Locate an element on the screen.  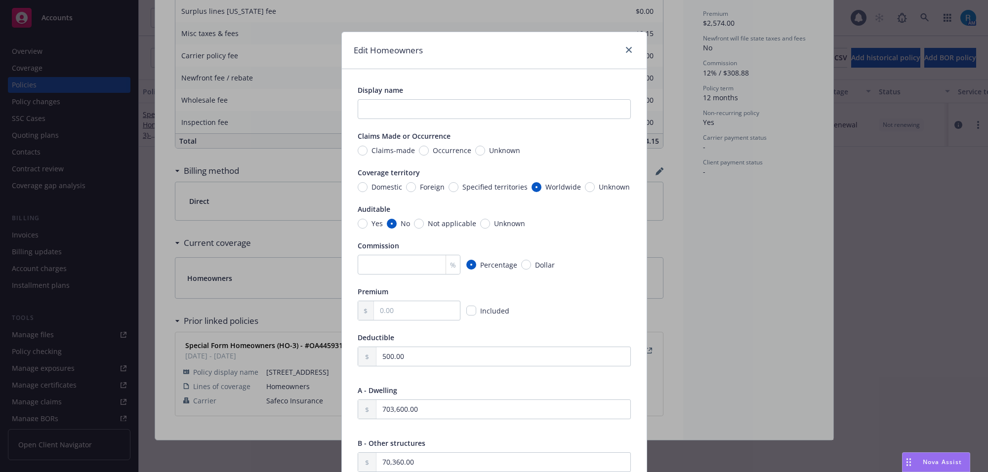
input: No is located at coordinates (392, 224).